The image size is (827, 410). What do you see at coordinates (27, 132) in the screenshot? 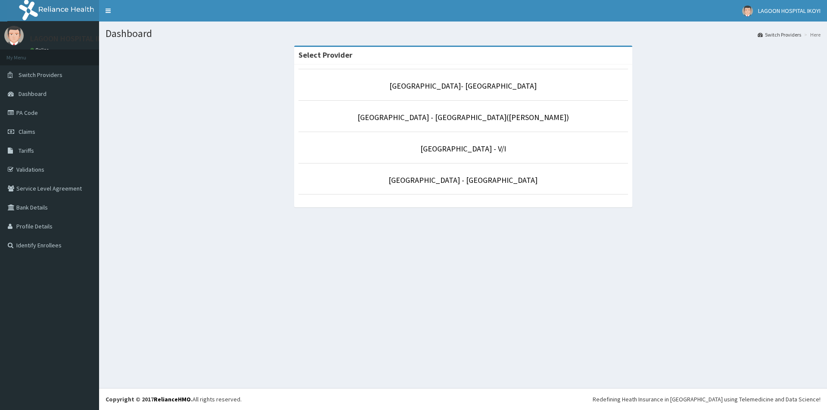
I see `span: Claims` at bounding box center [27, 132].